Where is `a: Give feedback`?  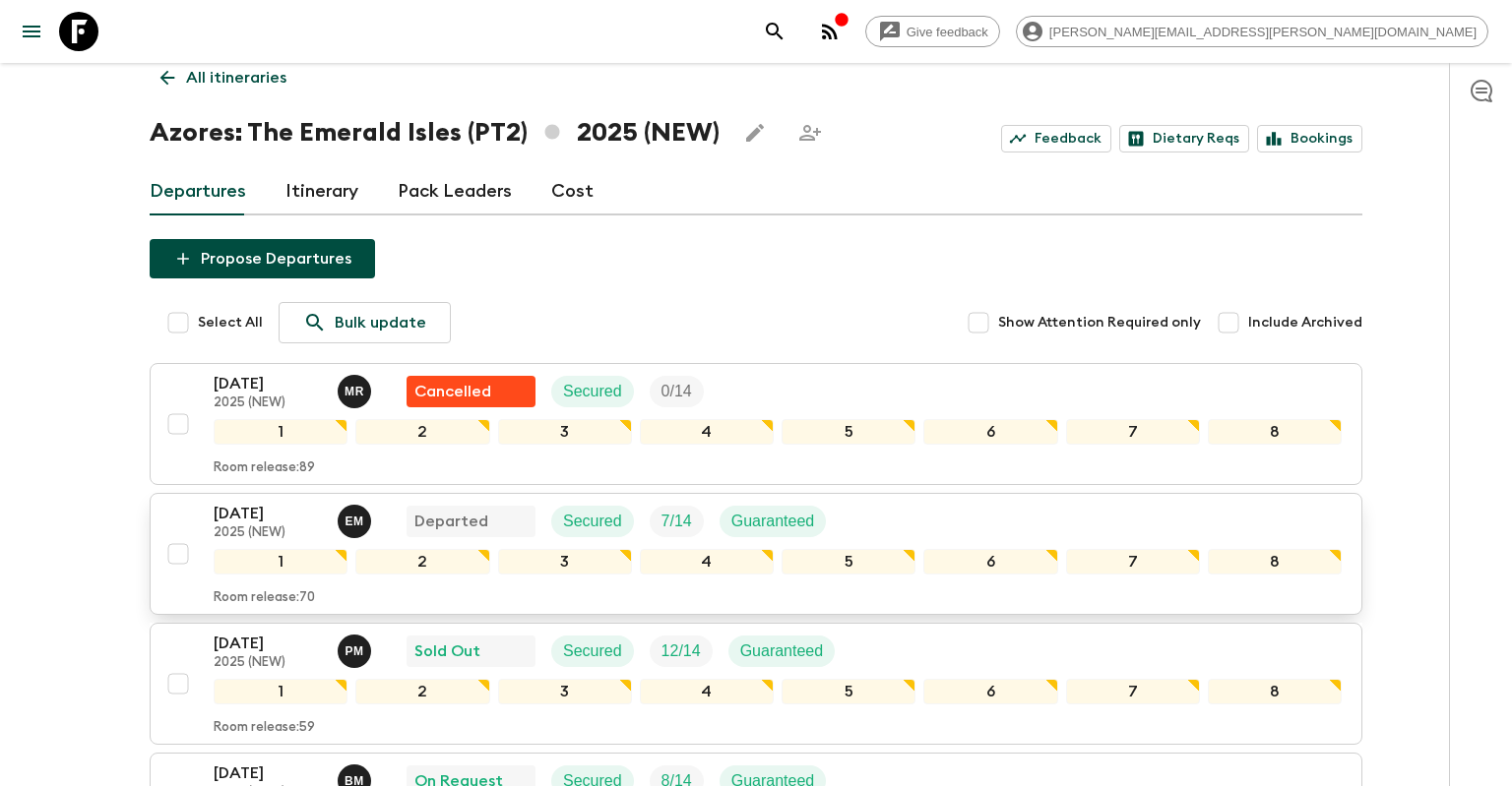
a: Give feedback is located at coordinates (932, 32).